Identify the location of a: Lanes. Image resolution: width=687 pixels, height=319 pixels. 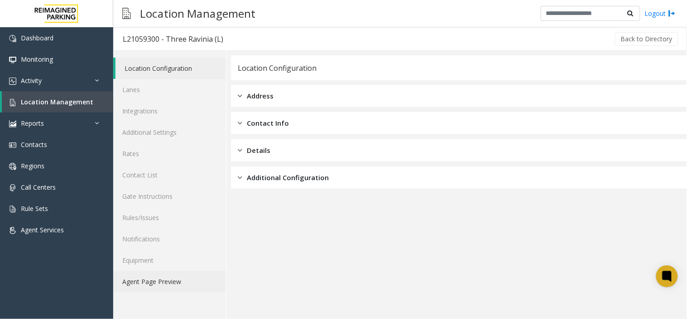
(169, 89).